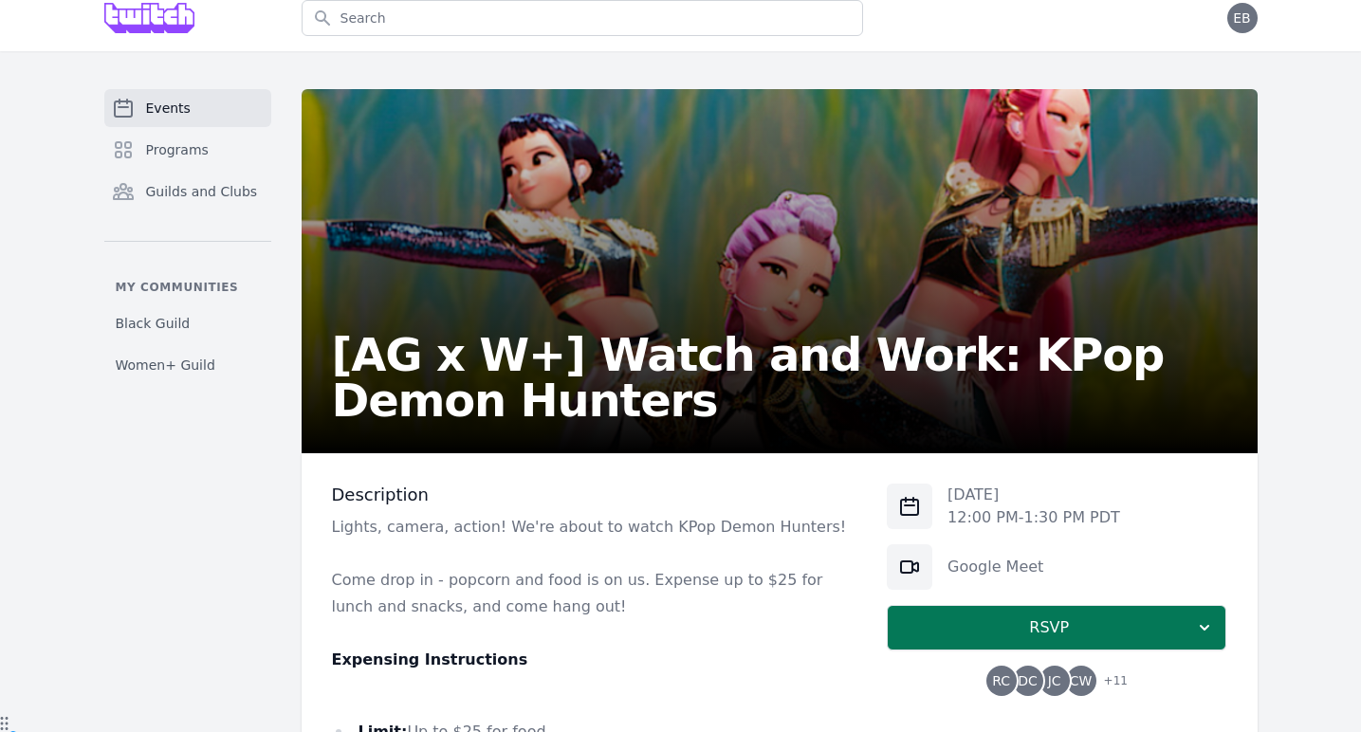 Image resolution: width=1361 pixels, height=732 pixels. I want to click on p: Come drop in - popcorn and food is on us. Expense up to $25 for lunch and snacks, and come hang out!, so click(595, 594).